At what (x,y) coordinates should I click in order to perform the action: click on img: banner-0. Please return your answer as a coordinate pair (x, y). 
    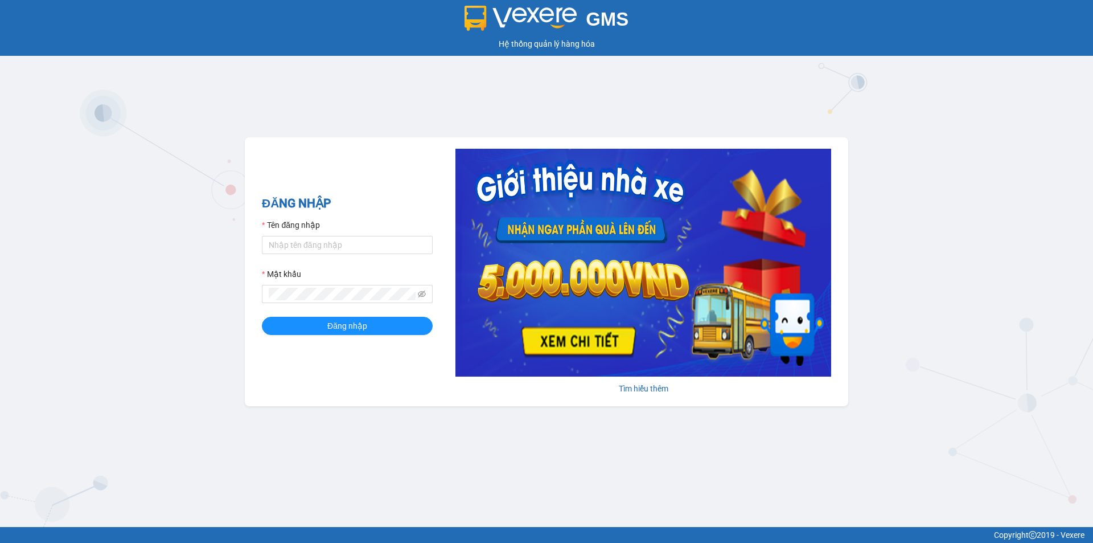
    Looking at the image, I should click on (643, 262).